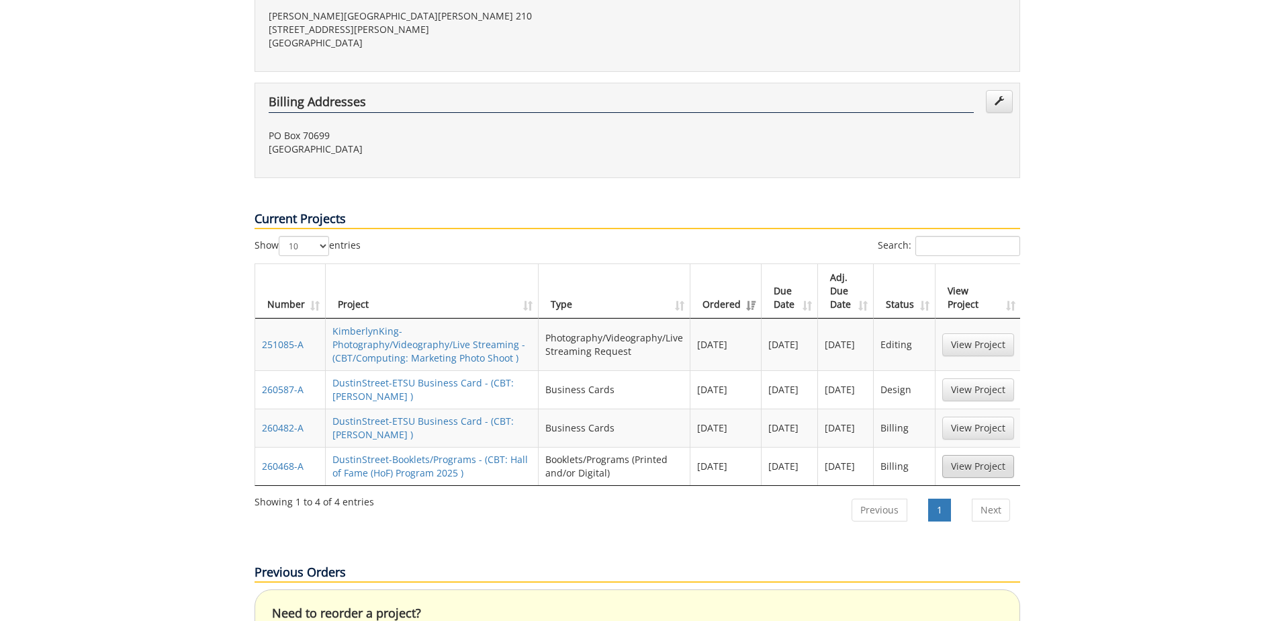 The height and width of the screenshot is (621, 1274). Describe the element at coordinates (999, 101) in the screenshot. I see `a: Edit Addresses` at that location.